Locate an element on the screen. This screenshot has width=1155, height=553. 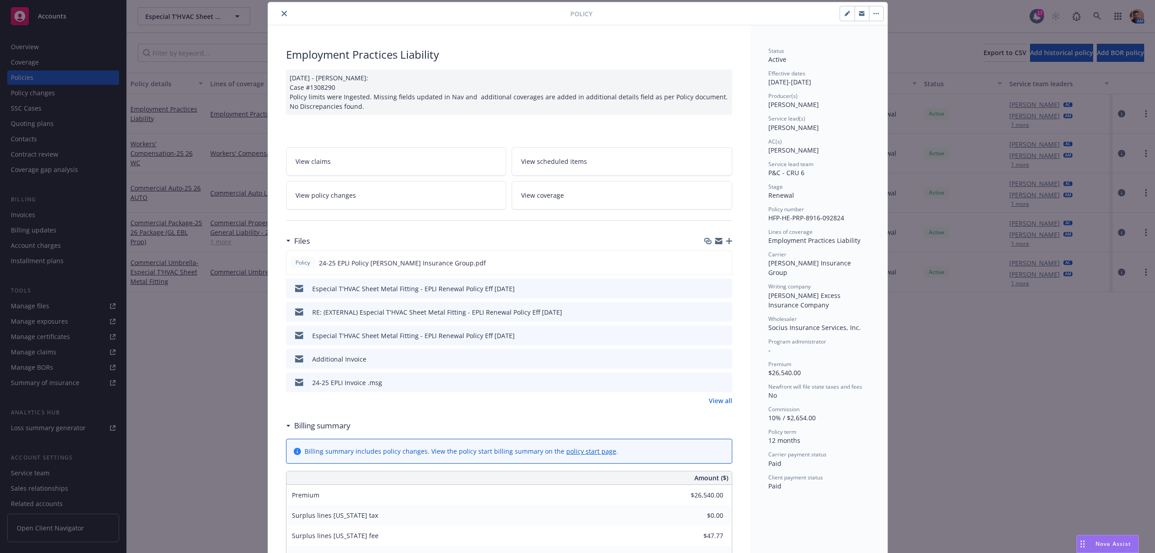
span: Socius Insurance Services, Inc. is located at coordinates (815, 327).